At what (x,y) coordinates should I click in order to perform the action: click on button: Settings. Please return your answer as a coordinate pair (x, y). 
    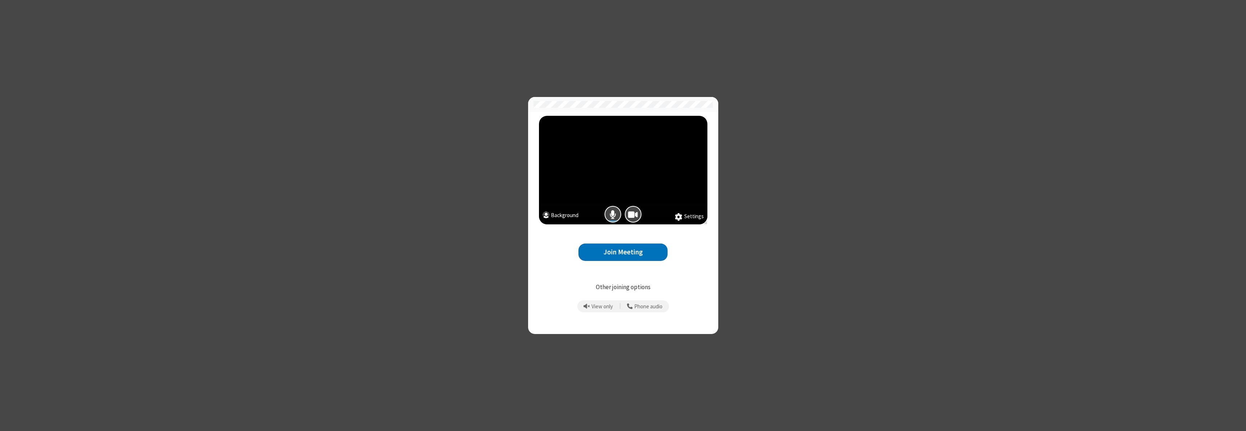
    Looking at the image, I should click on (689, 217).